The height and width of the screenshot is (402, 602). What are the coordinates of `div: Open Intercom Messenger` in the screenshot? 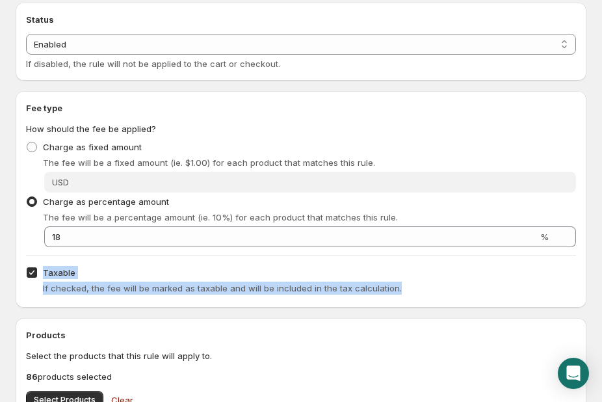 It's located at (573, 373).